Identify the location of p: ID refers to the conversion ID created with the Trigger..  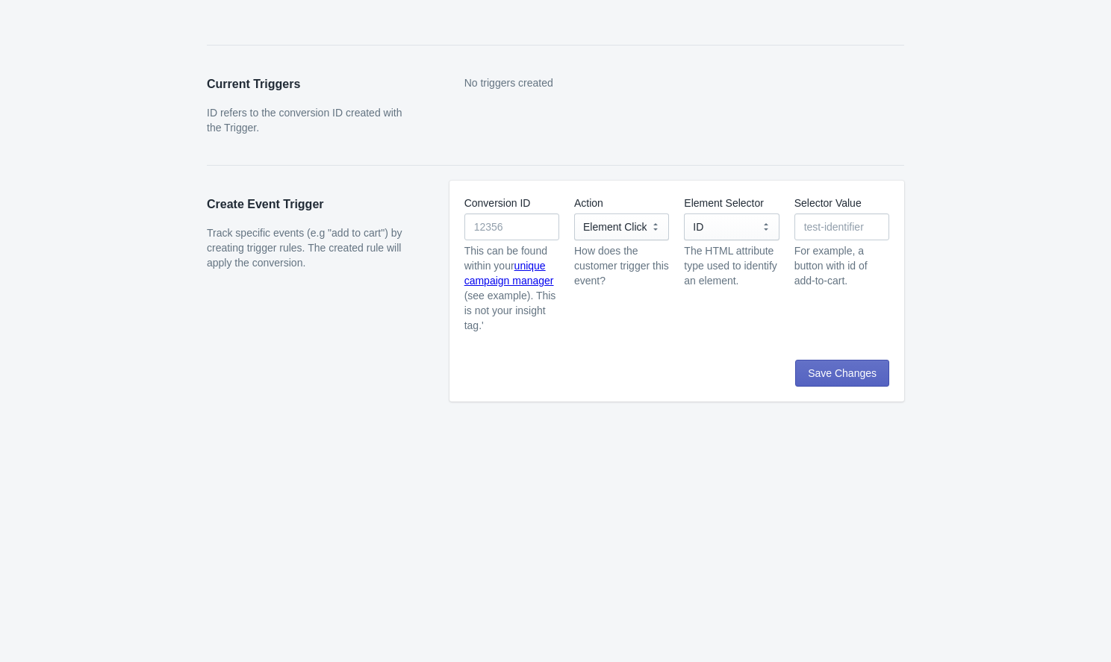
(313, 120).